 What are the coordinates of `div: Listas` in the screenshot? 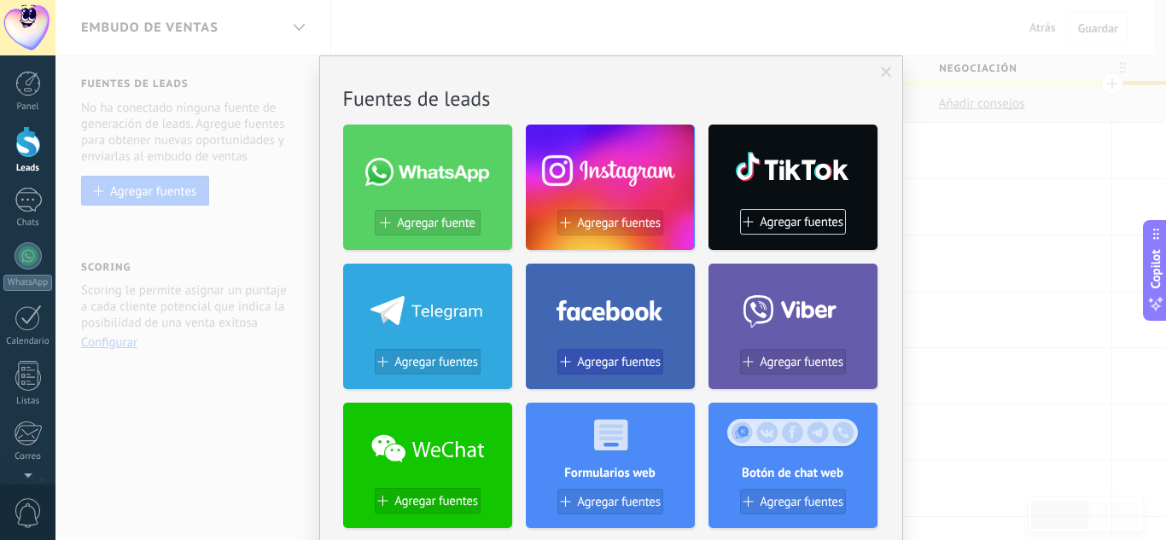 It's located at (28, 401).